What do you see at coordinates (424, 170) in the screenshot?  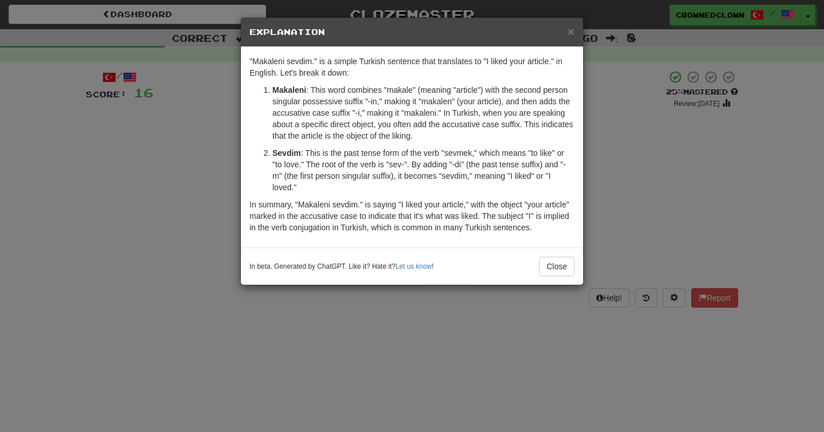 I see `p: : This is the past tense form of the verb "sevmek," which means "to like" or "to love." The root ...` at bounding box center [424, 170].